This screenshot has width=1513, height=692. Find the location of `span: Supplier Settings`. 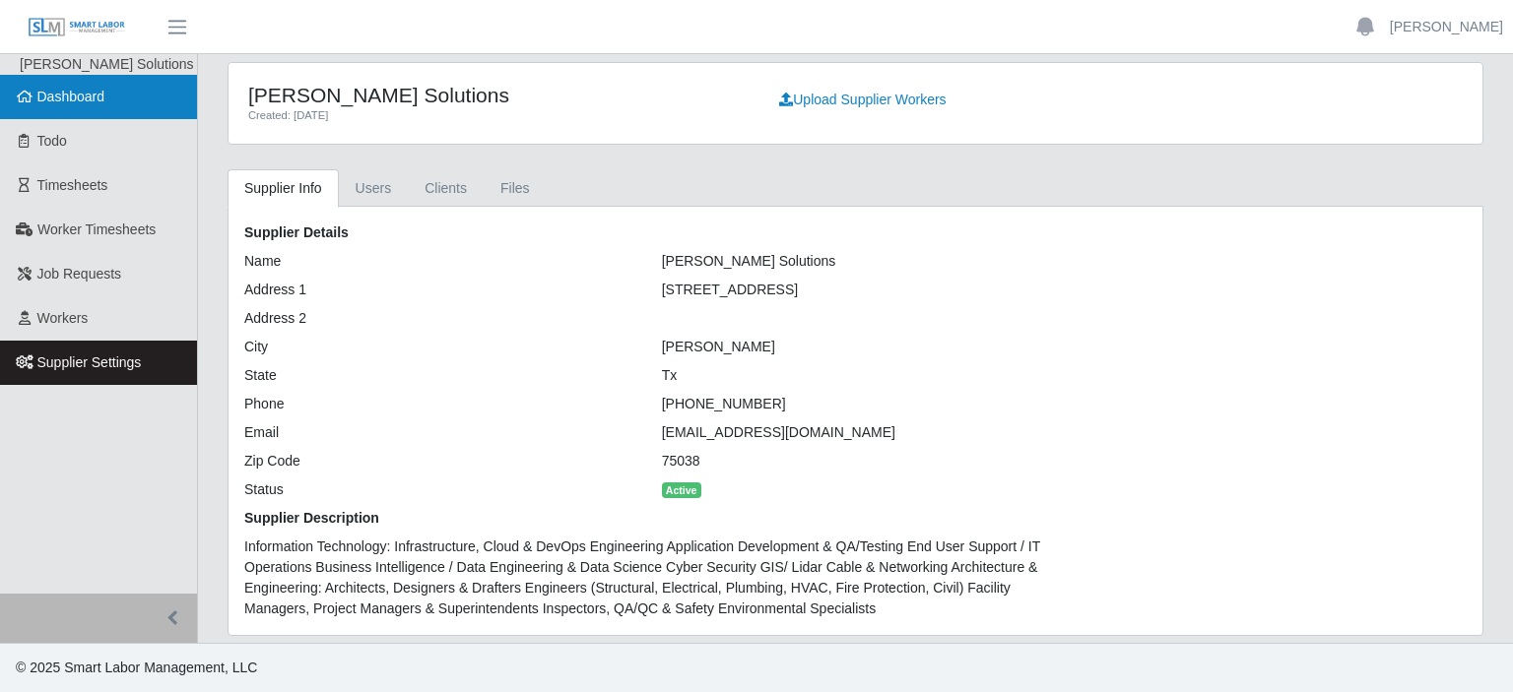

span: Supplier Settings is located at coordinates (90, 362).